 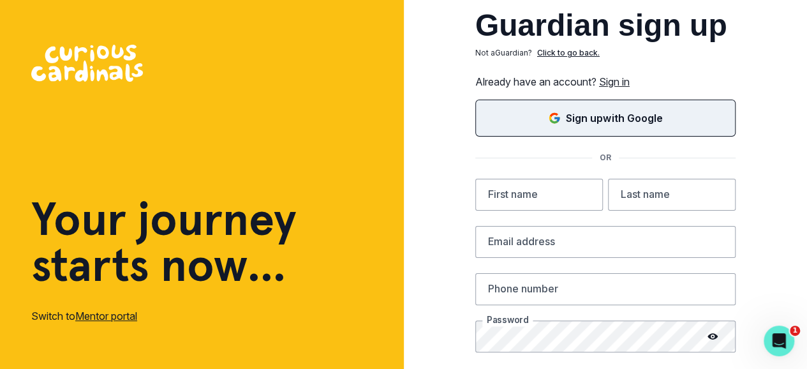 I want to click on h2: Guardian sign up, so click(x=606, y=26).